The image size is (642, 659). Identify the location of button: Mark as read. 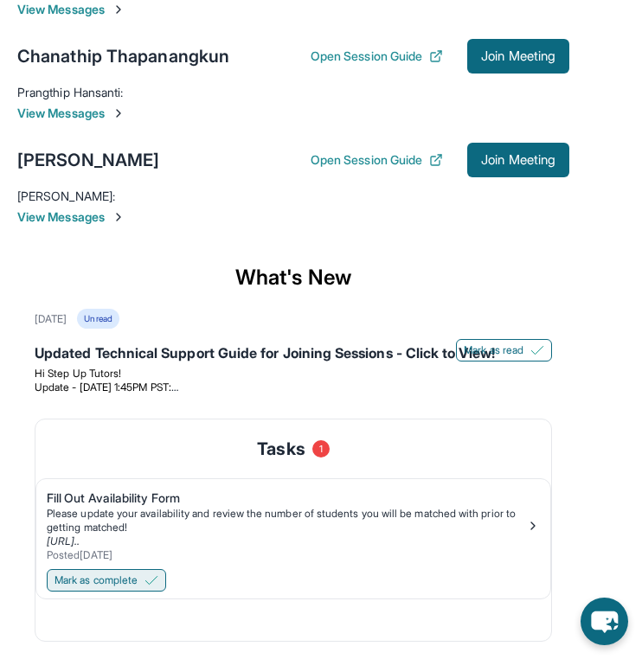
(503, 350).